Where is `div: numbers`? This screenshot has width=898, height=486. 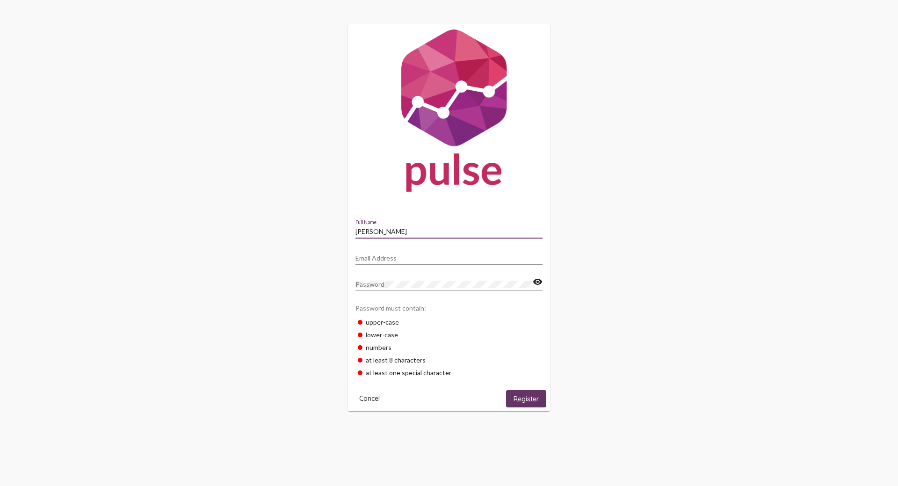 div: numbers is located at coordinates (449, 347).